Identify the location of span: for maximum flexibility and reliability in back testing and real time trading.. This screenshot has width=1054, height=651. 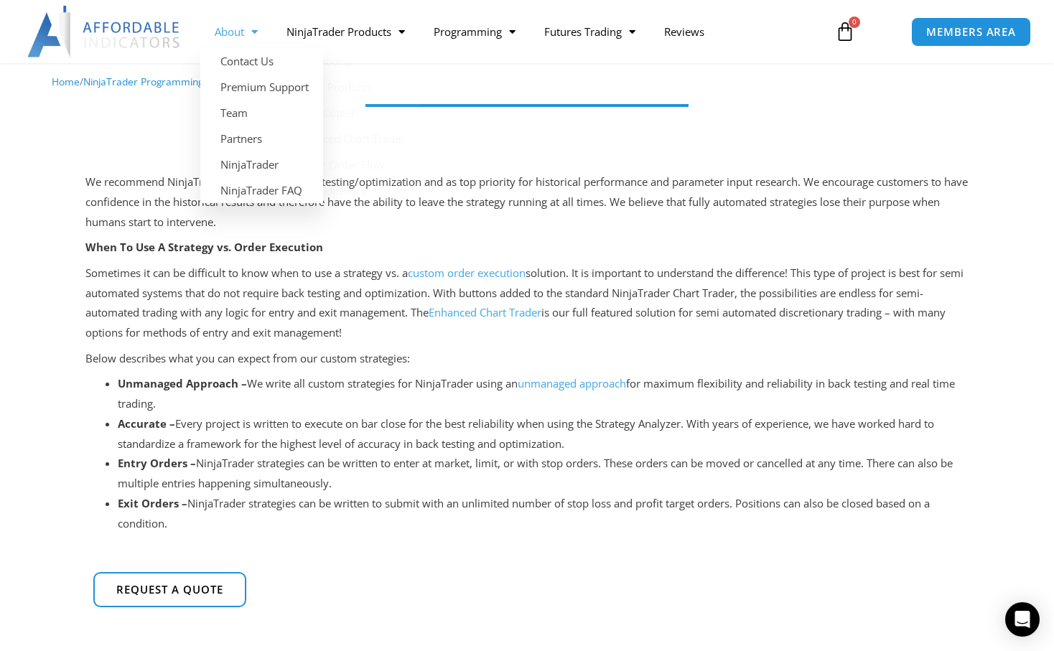
(536, 393).